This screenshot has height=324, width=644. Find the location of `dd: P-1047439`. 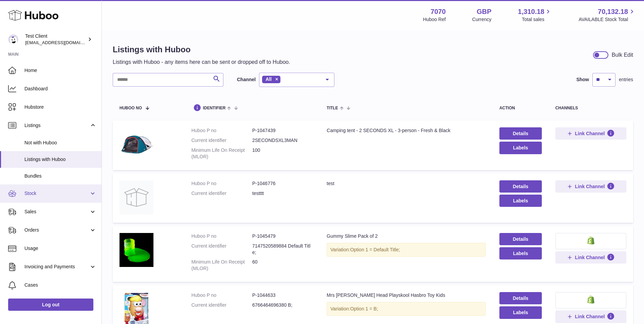

dd: P-1047439 is located at coordinates (282, 130).